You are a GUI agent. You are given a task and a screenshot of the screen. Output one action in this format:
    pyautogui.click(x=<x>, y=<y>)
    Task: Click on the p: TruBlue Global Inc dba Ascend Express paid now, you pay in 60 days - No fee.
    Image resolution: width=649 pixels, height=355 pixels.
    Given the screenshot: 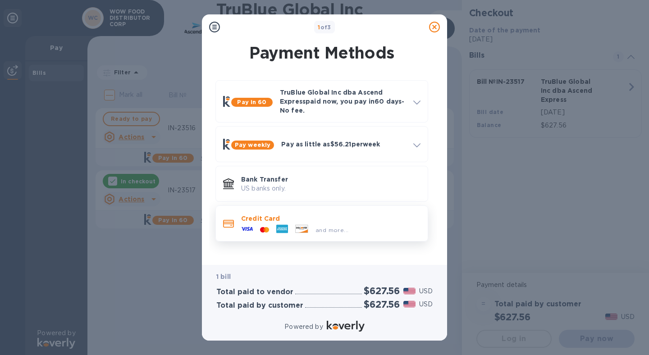 What is the action you would take?
    pyautogui.click(x=343, y=101)
    